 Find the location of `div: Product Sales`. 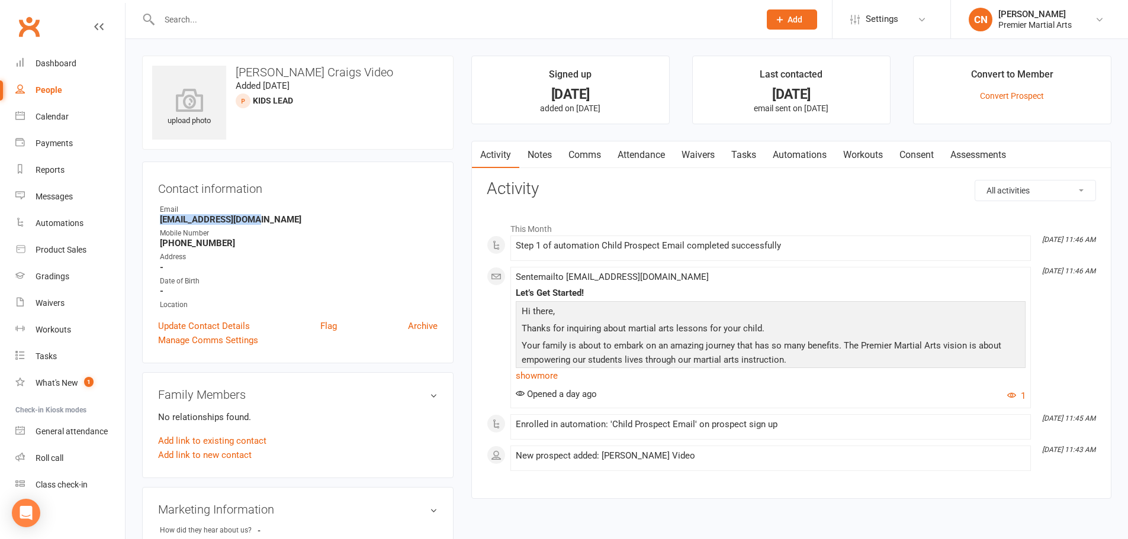

div: Product Sales is located at coordinates (61, 250).